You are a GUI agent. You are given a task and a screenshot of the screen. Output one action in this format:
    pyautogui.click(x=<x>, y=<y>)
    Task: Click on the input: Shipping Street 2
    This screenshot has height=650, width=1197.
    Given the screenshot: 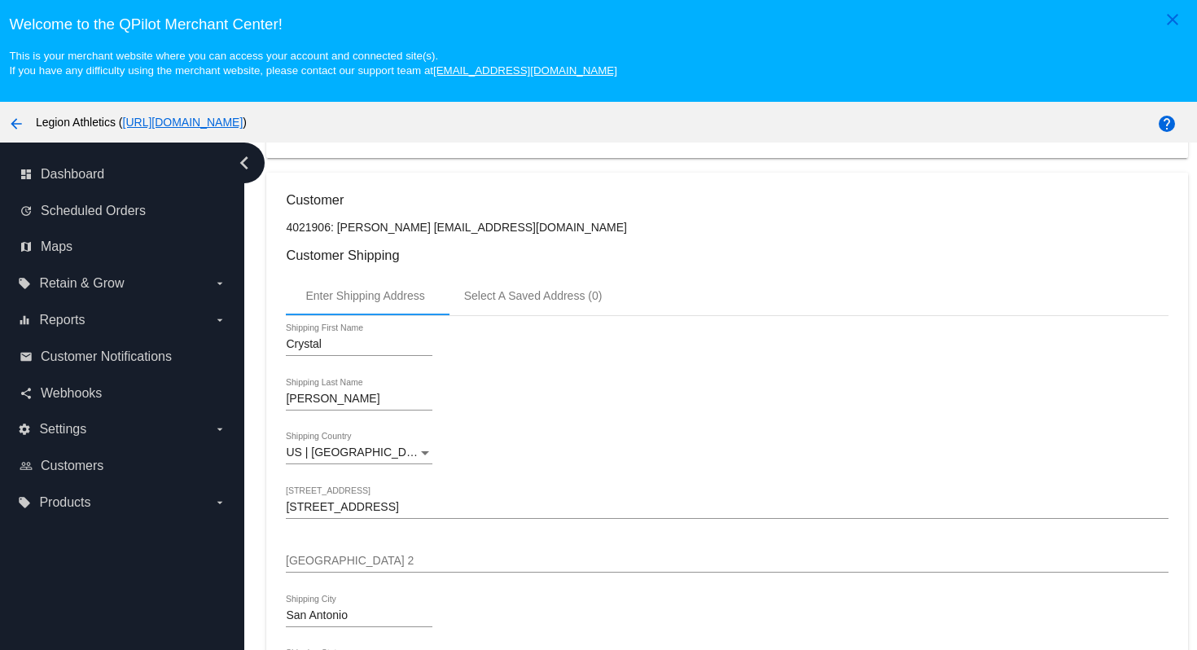 What is the action you would take?
    pyautogui.click(x=726, y=561)
    